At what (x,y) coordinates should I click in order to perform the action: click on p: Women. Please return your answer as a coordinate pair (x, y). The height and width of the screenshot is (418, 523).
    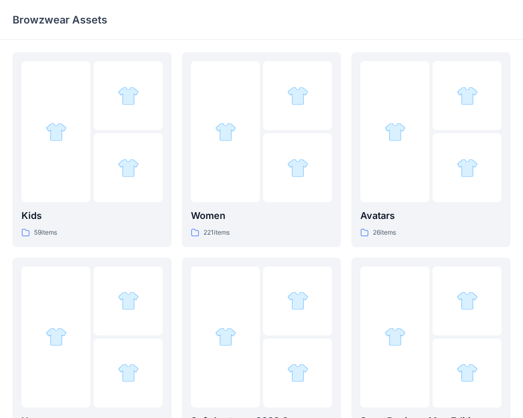
    Looking at the image, I should click on (261, 216).